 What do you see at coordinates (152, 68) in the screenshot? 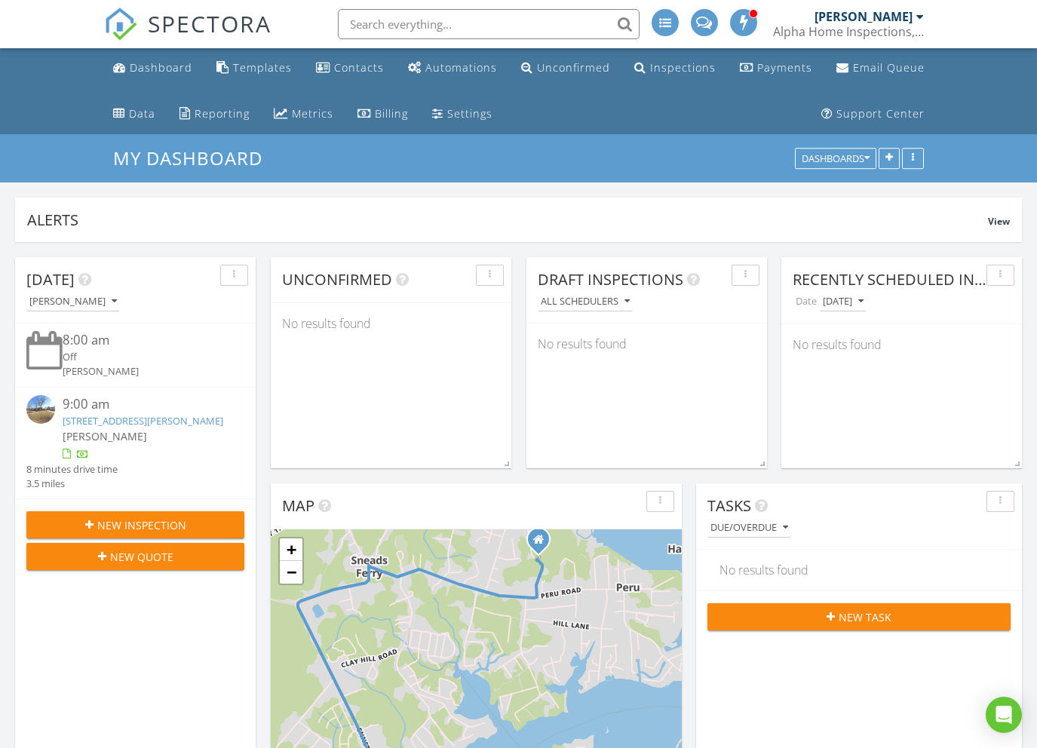
I see `a: Dashboard` at bounding box center [152, 68].